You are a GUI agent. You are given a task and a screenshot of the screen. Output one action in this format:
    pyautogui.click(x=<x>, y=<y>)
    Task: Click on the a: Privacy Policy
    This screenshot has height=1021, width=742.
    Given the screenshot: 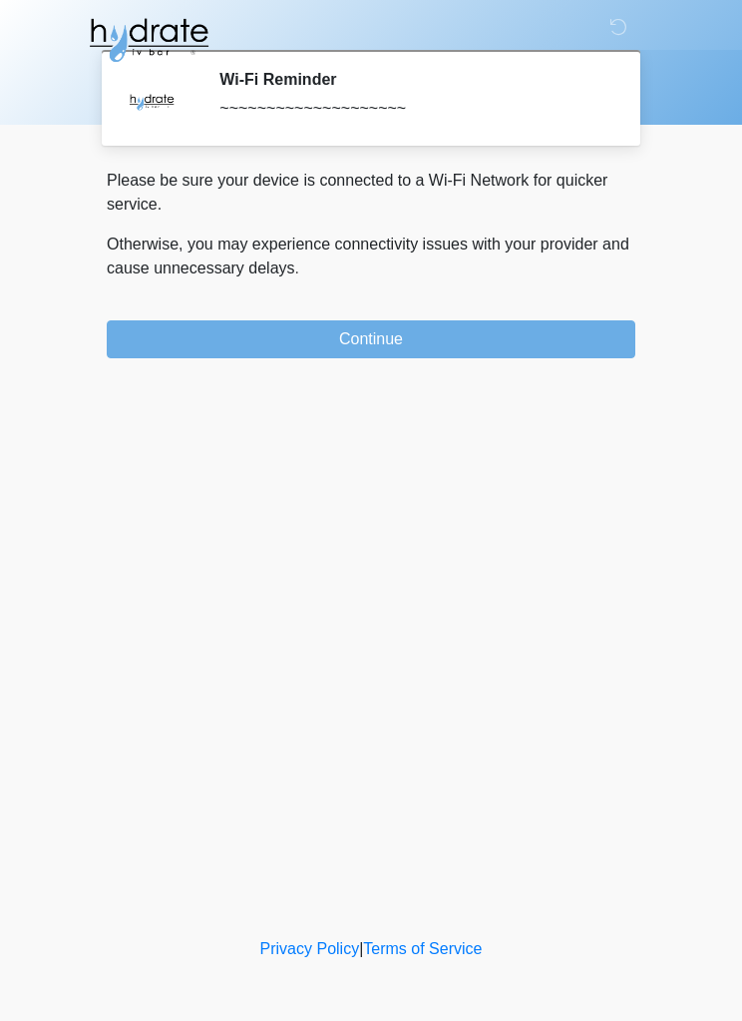 What is the action you would take?
    pyautogui.click(x=310, y=948)
    